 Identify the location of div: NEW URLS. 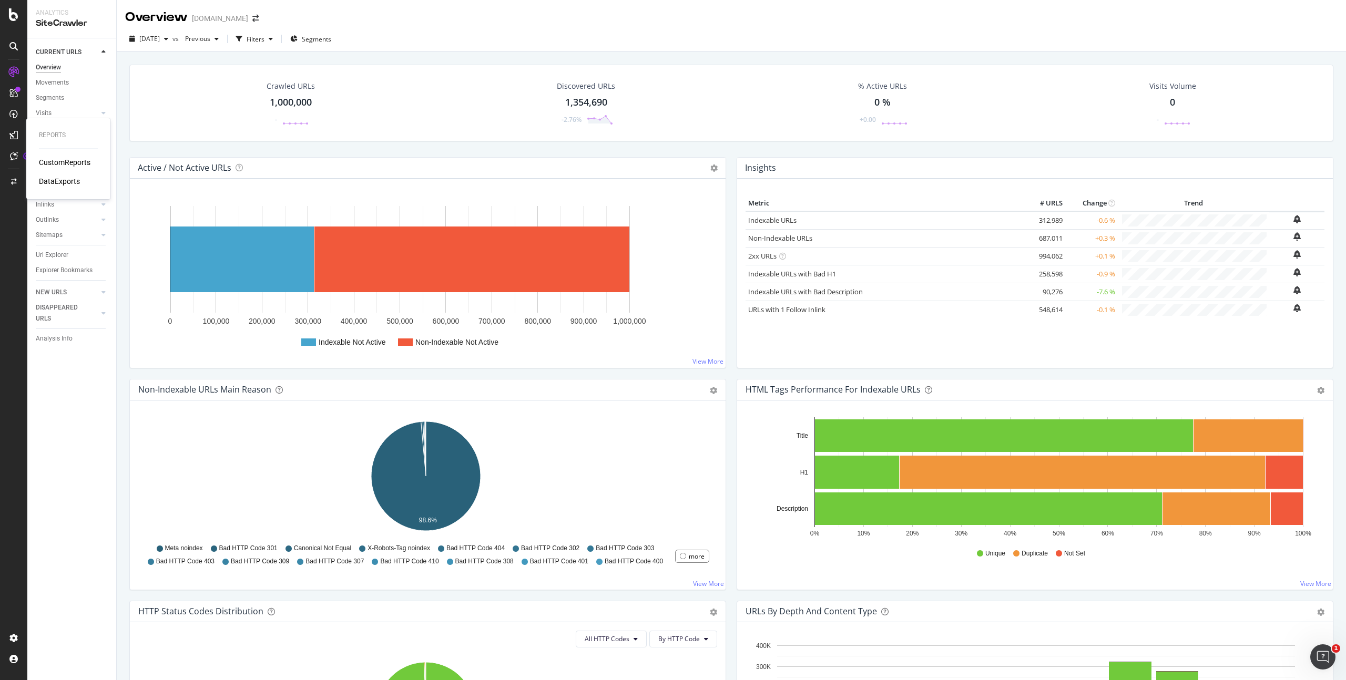
(51, 292).